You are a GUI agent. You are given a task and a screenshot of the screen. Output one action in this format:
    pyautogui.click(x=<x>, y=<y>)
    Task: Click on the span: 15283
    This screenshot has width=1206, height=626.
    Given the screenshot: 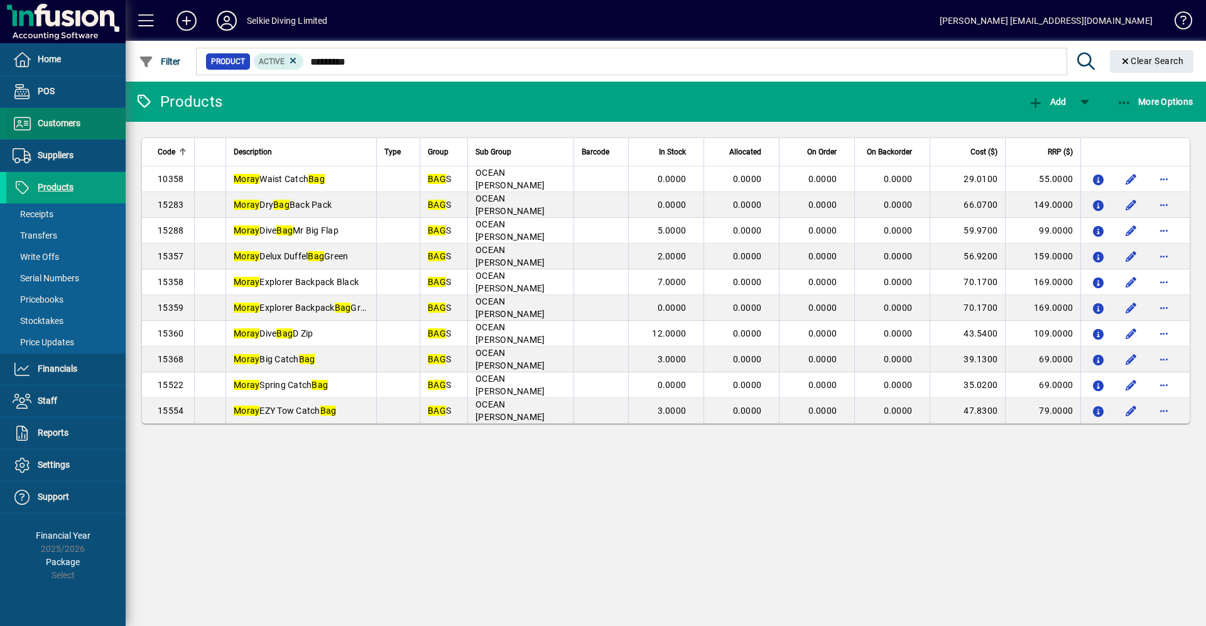 What is the action you would take?
    pyautogui.click(x=170, y=205)
    